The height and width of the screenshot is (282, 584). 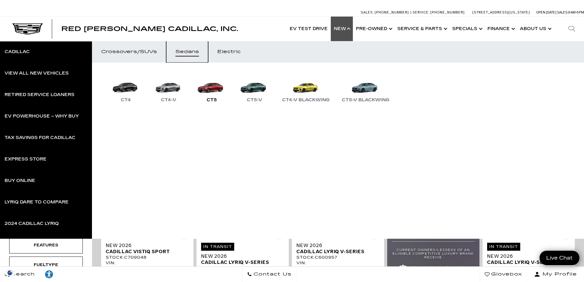 I want to click on a: New 2026Cadillac VISTIQ Sport, so click(x=147, y=248).